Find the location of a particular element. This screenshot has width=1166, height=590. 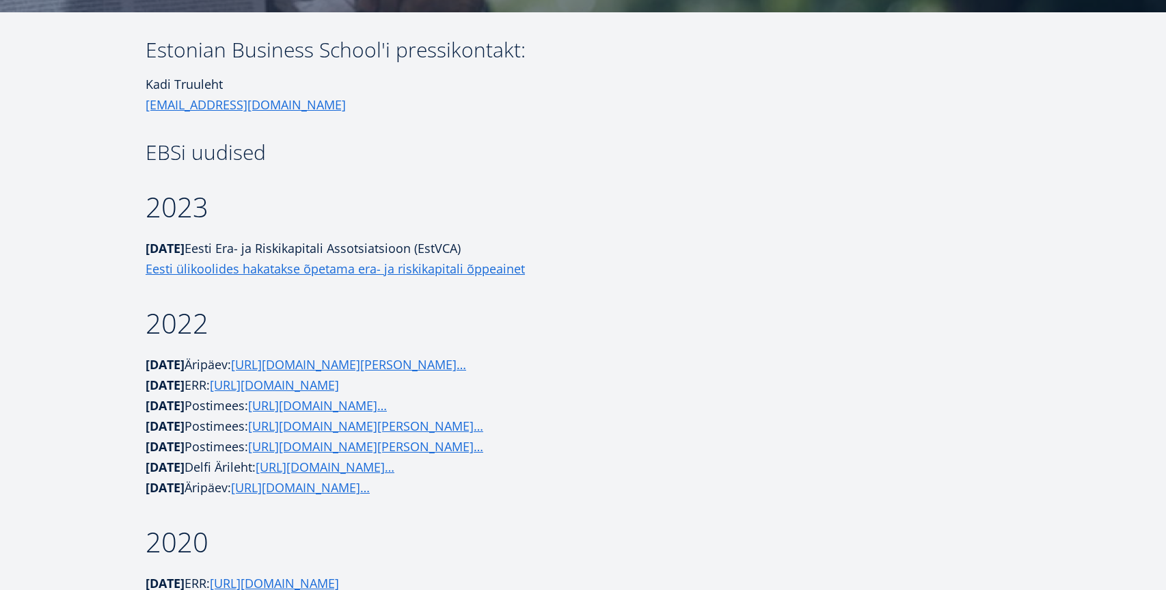

h2: 2023 is located at coordinates (433, 207).